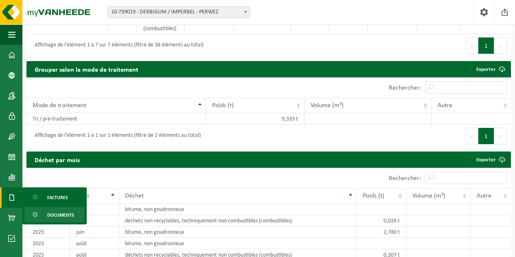 The height and width of the screenshot is (257, 515). What do you see at coordinates (134, 196) in the screenshot?
I see `span: Déchet` at bounding box center [134, 196].